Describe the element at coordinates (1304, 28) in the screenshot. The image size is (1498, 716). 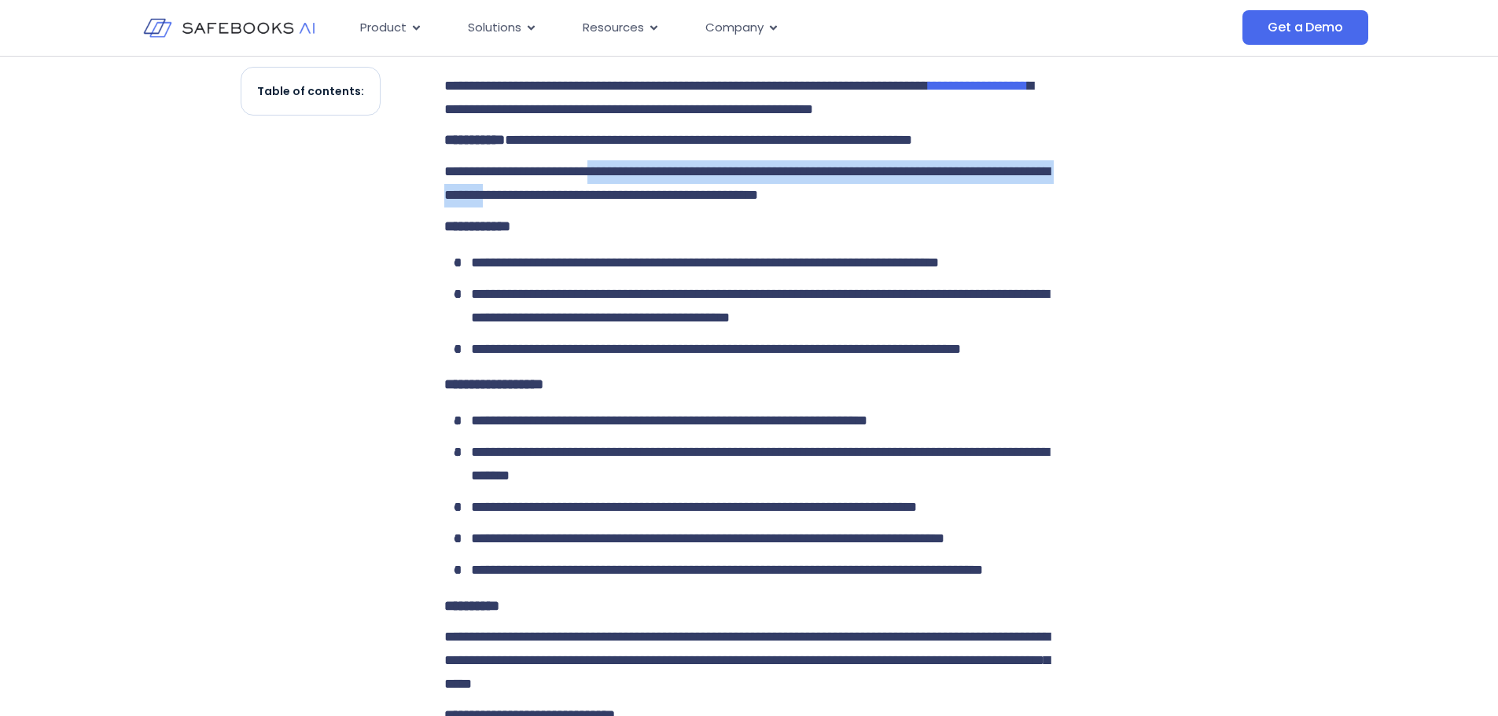
I see `a: Get a Demo` at that location.